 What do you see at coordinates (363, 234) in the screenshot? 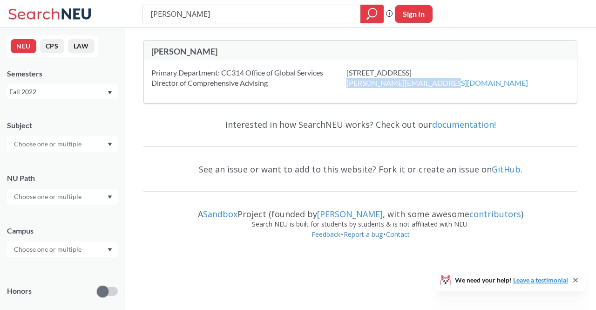
I see `a: Report a bug` at bounding box center [363, 234].